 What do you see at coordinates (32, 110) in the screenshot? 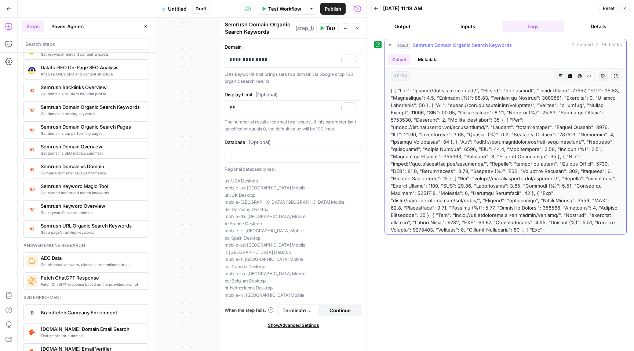
I see `img: p4kt2d9mz0di8532fmfgvfq6uqa0` at bounding box center [32, 110].